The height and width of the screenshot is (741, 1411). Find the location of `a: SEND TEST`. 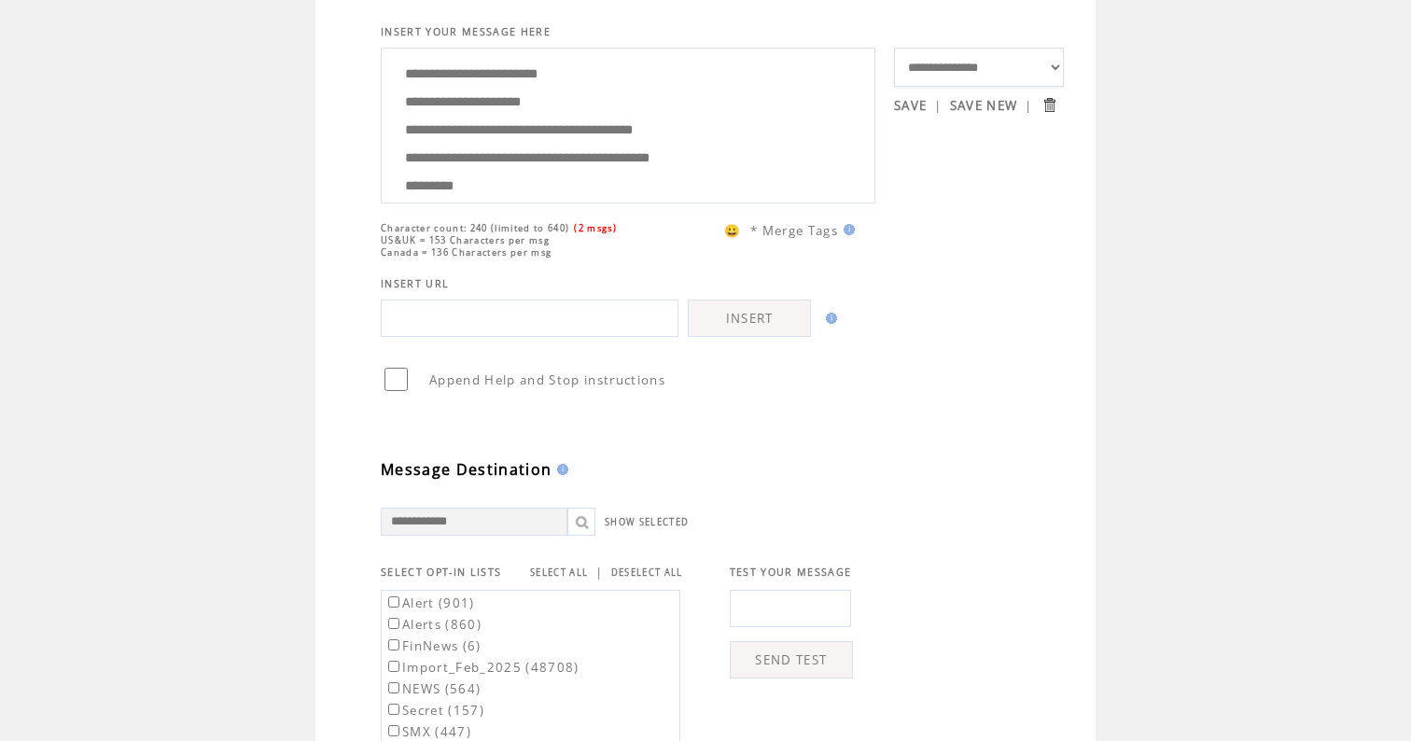

a: SEND TEST is located at coordinates (791, 660).